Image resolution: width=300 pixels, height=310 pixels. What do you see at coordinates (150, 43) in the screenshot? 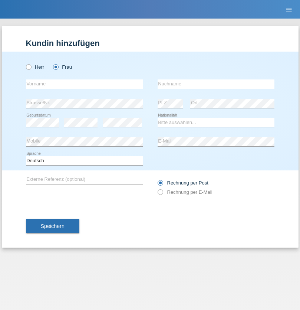
I see `h1: Kundin hinzufügen` at bounding box center [150, 43].